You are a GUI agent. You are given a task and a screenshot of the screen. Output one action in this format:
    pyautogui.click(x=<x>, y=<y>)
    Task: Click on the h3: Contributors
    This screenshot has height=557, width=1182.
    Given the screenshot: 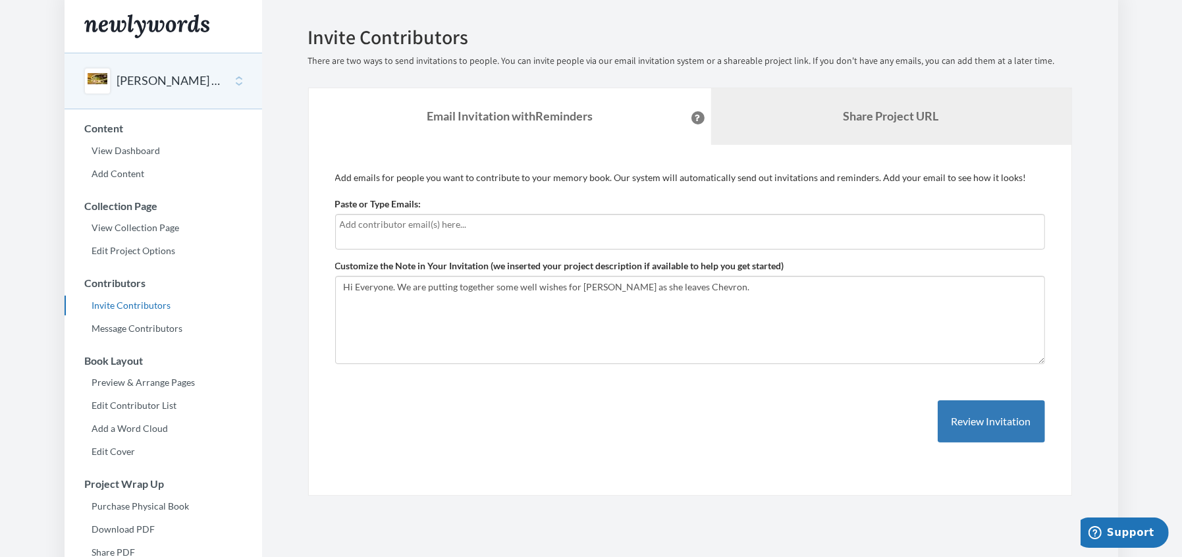 What is the action you would take?
    pyautogui.click(x=163, y=283)
    